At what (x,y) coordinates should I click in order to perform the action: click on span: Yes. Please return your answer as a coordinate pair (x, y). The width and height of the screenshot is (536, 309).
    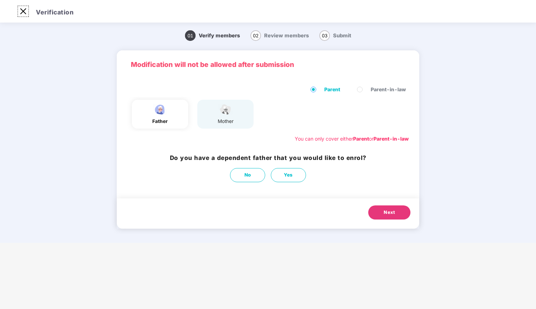
    Looking at the image, I should click on (289, 175).